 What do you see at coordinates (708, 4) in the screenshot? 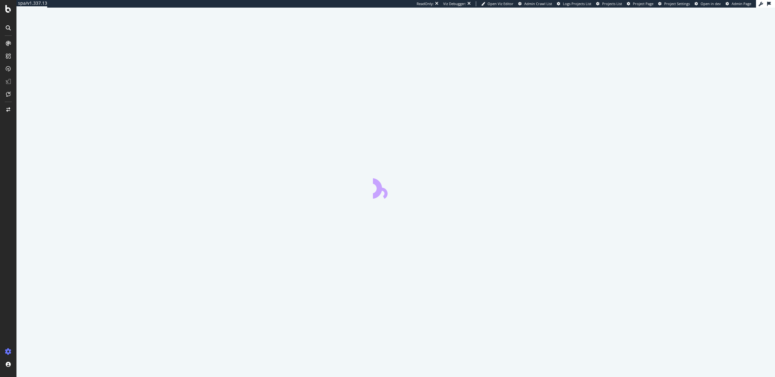
I see `a: Open in dev` at bounding box center [708, 4].